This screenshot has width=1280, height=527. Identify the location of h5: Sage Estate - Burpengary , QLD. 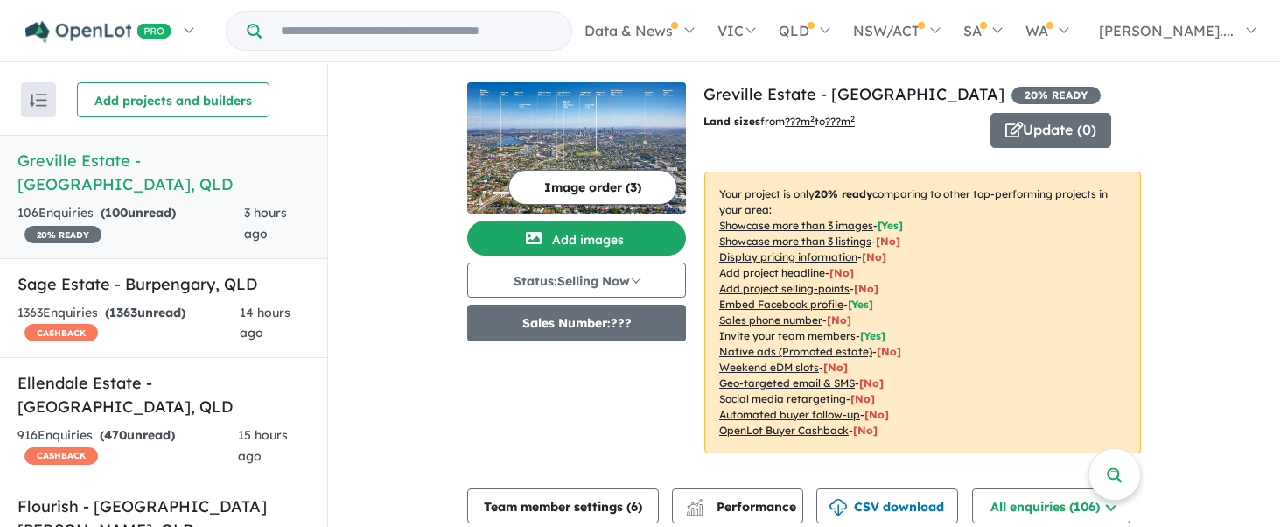
(164, 283).